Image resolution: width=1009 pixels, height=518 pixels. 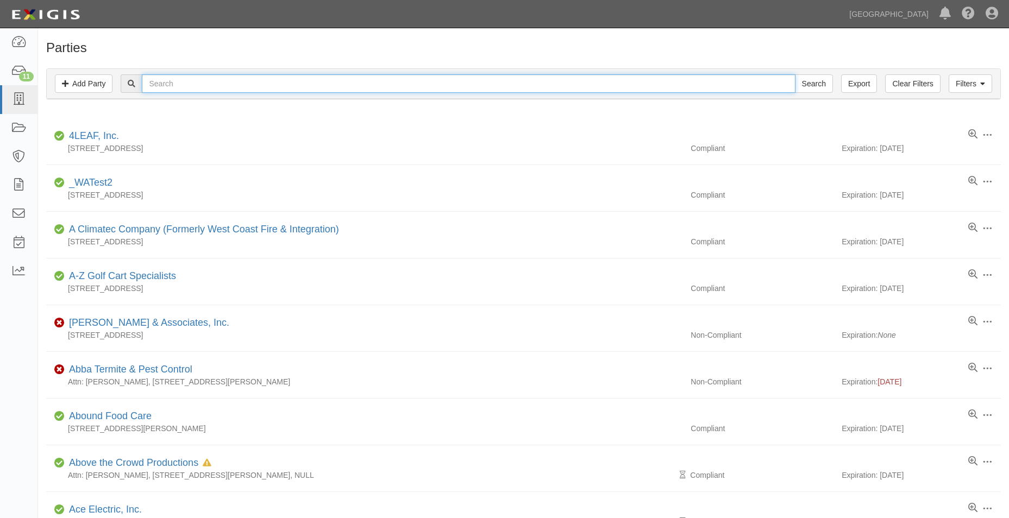 I want to click on a: A Climatec Company (Formerly West Coast Fire & Integration), so click(x=204, y=229).